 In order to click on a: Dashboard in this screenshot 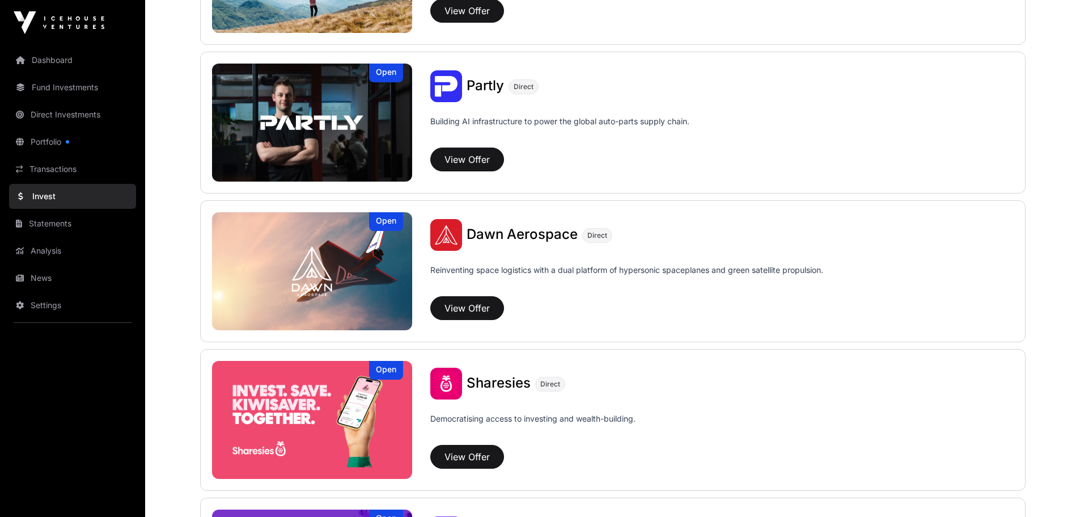, I will do `click(73, 60)`.